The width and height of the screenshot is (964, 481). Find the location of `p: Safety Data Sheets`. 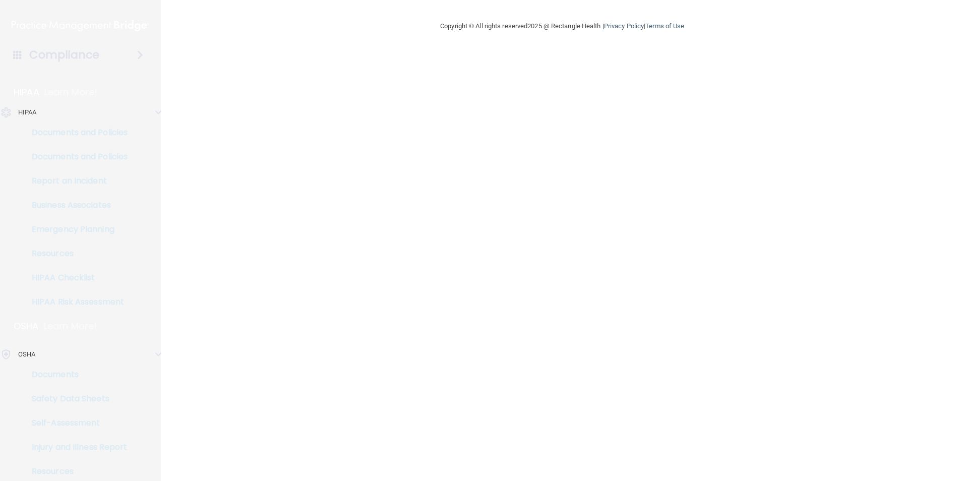

p: Safety Data Sheets is located at coordinates (75, 399).